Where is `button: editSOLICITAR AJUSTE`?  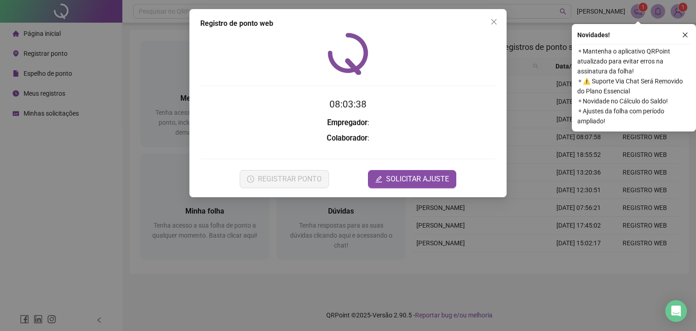 button: editSOLICITAR AJUSTE is located at coordinates (412, 179).